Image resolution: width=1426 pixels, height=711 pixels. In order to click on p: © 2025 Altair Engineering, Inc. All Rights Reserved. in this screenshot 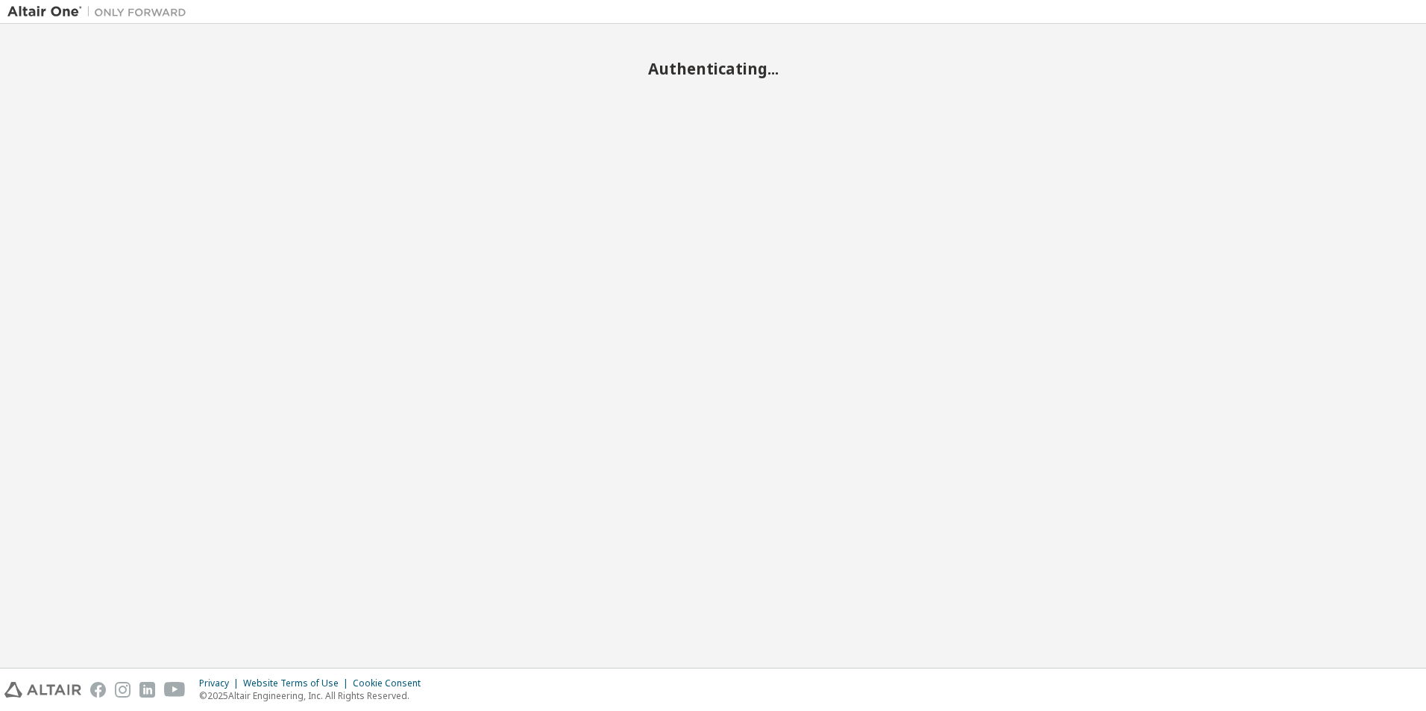, I will do `click(314, 696)`.